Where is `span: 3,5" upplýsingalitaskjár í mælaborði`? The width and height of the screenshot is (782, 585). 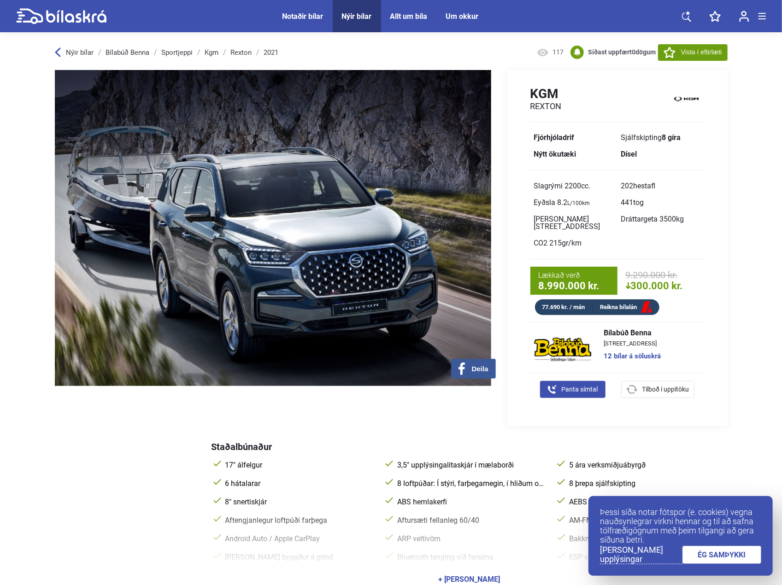
span: 3,5" upplýsingalitaskjár í mælaborði is located at coordinates (471, 465).